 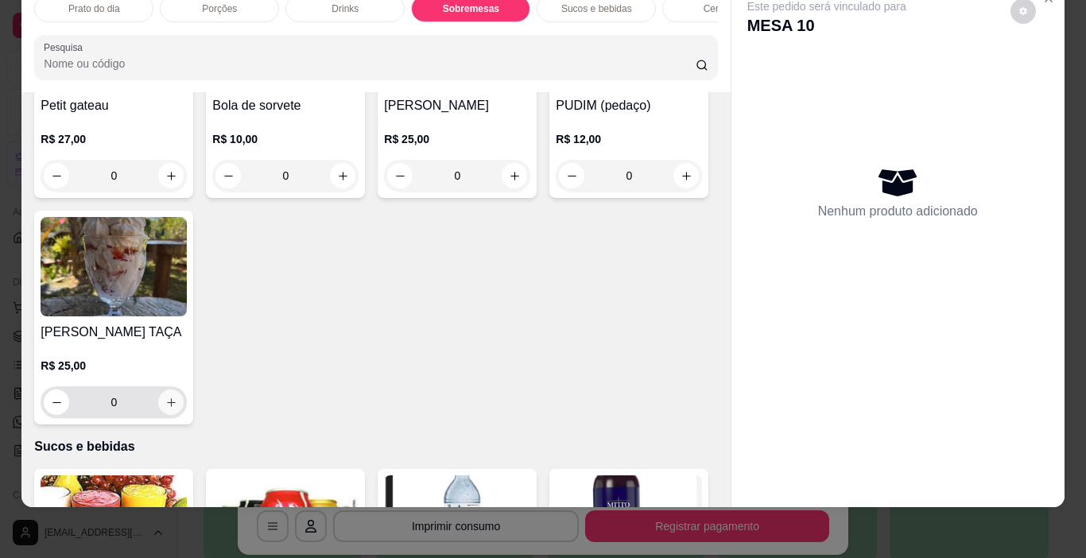 I want to click on p: Cervejas, so click(x=722, y=9).